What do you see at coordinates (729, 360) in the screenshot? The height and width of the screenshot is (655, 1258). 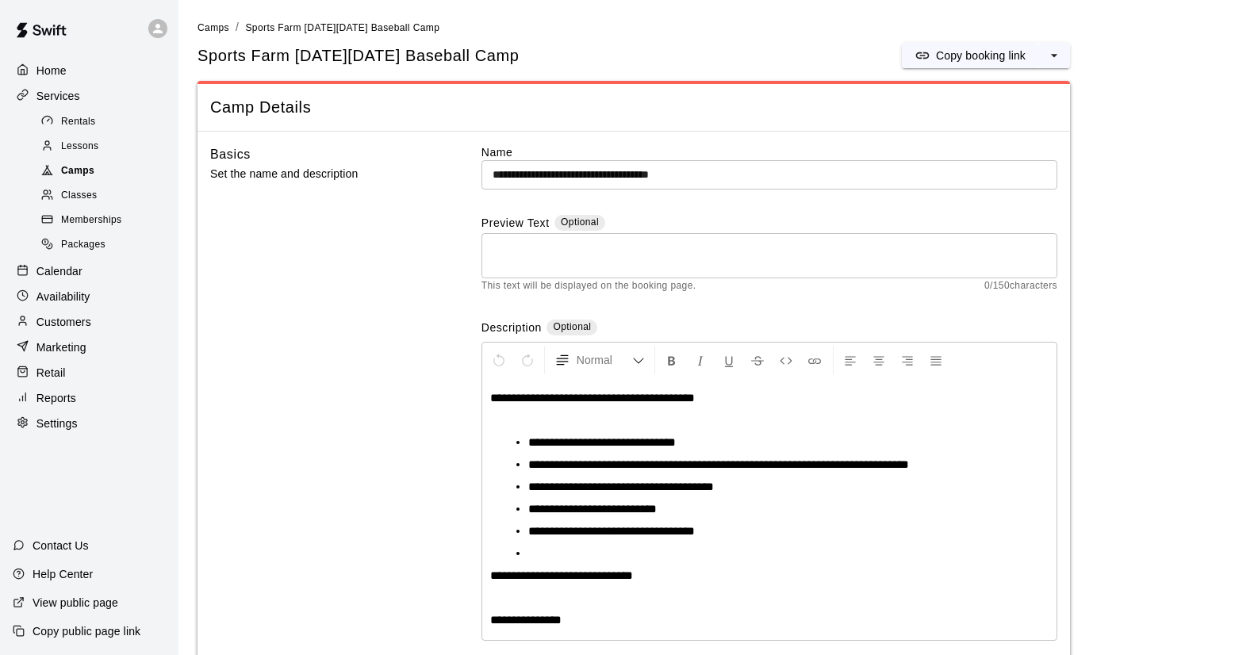 I see `button: Format Underline` at bounding box center [729, 360].